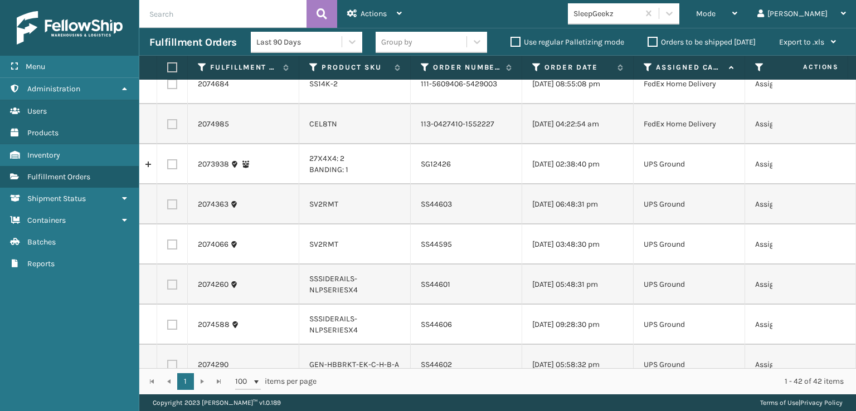 This screenshot has height=411, width=856. What do you see at coordinates (213, 124) in the screenshot?
I see `a: 2074985` at bounding box center [213, 124].